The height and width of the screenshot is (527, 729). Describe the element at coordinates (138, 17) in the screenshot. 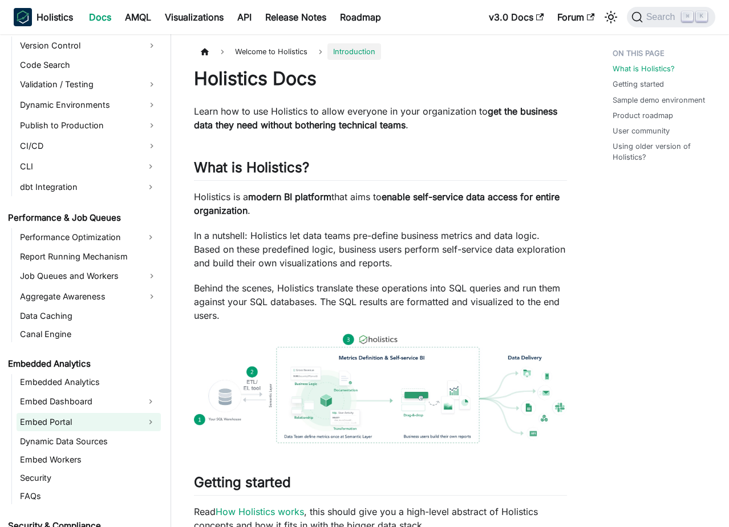

I see `a: AMQL` at that location.